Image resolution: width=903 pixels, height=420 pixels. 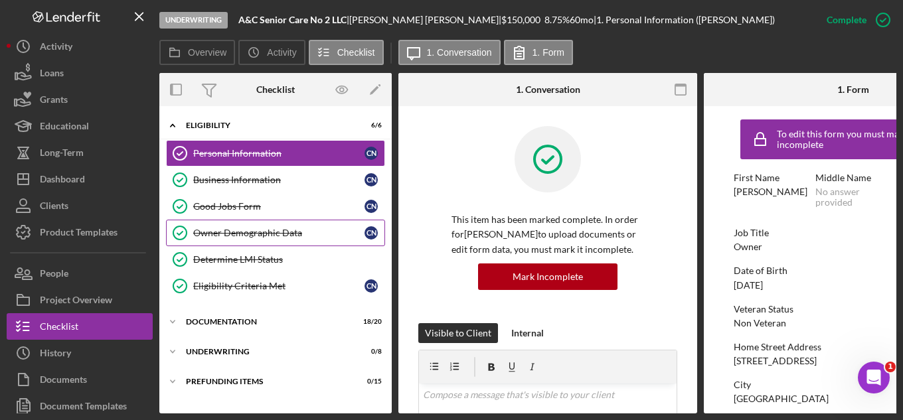 I want to click on button: Project Overview, so click(x=80, y=300).